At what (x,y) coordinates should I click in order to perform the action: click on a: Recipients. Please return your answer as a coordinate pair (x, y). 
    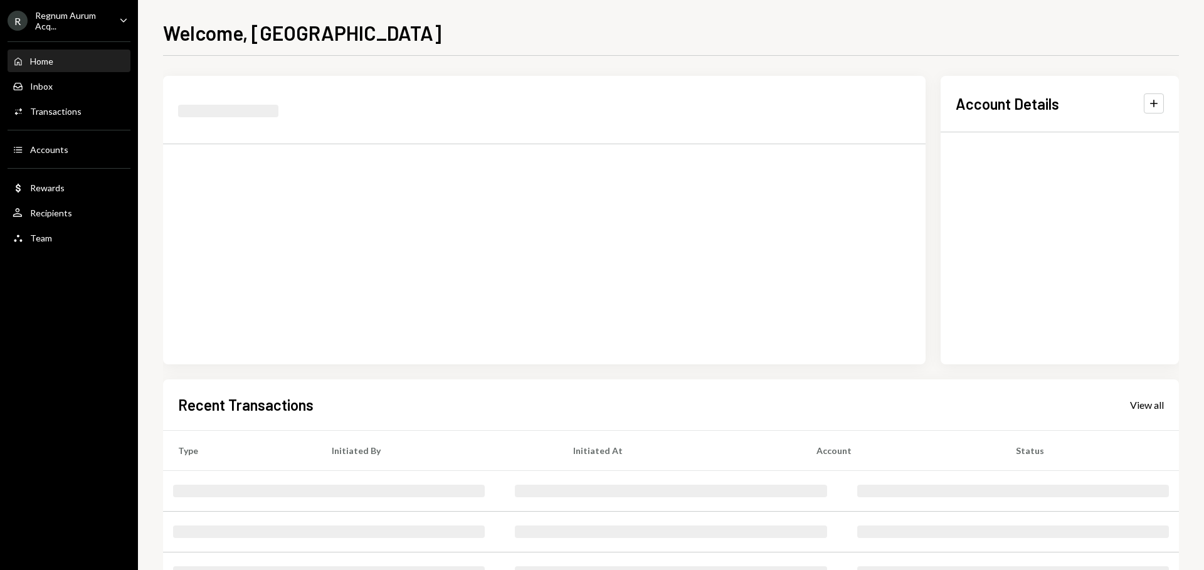
    Looking at the image, I should click on (69, 213).